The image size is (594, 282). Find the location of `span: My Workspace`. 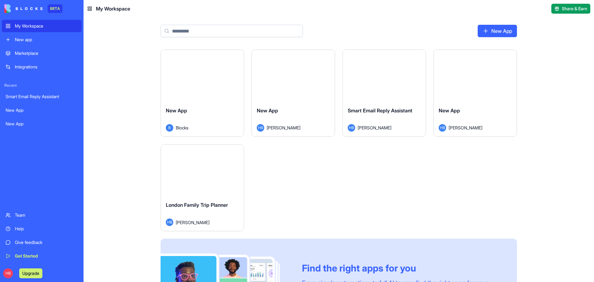

span: My Workspace is located at coordinates (113, 9).